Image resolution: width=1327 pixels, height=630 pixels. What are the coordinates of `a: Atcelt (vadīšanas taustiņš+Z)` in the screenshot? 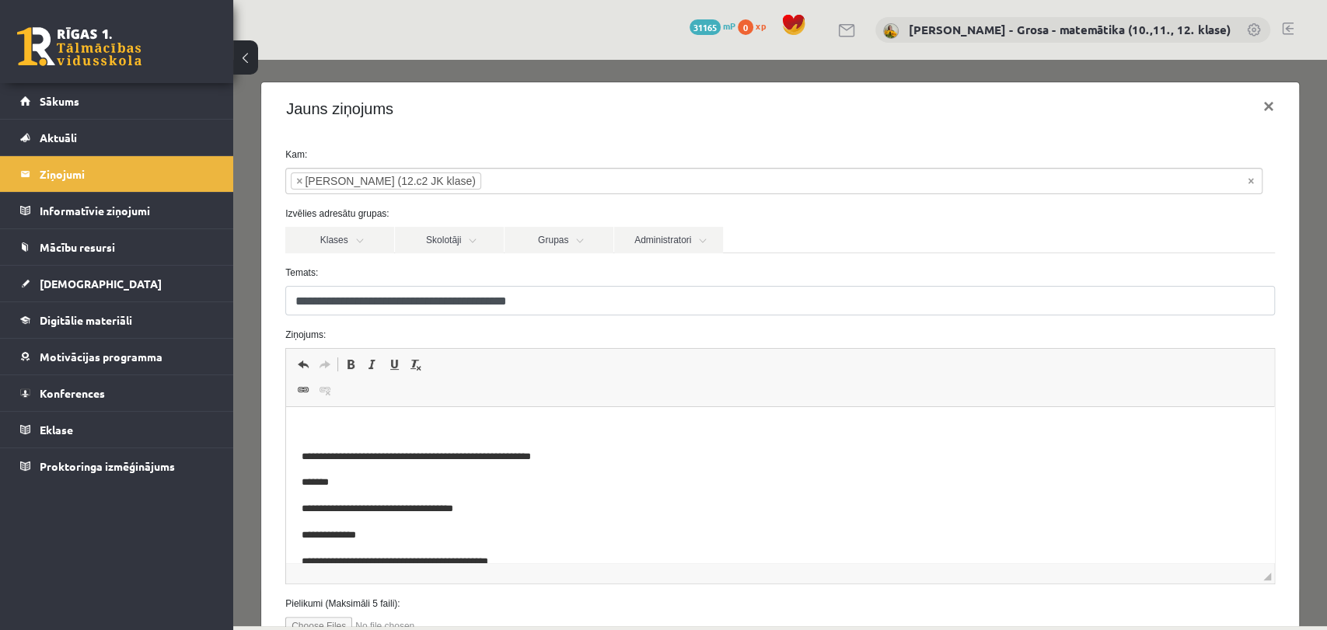 It's located at (70, 305).